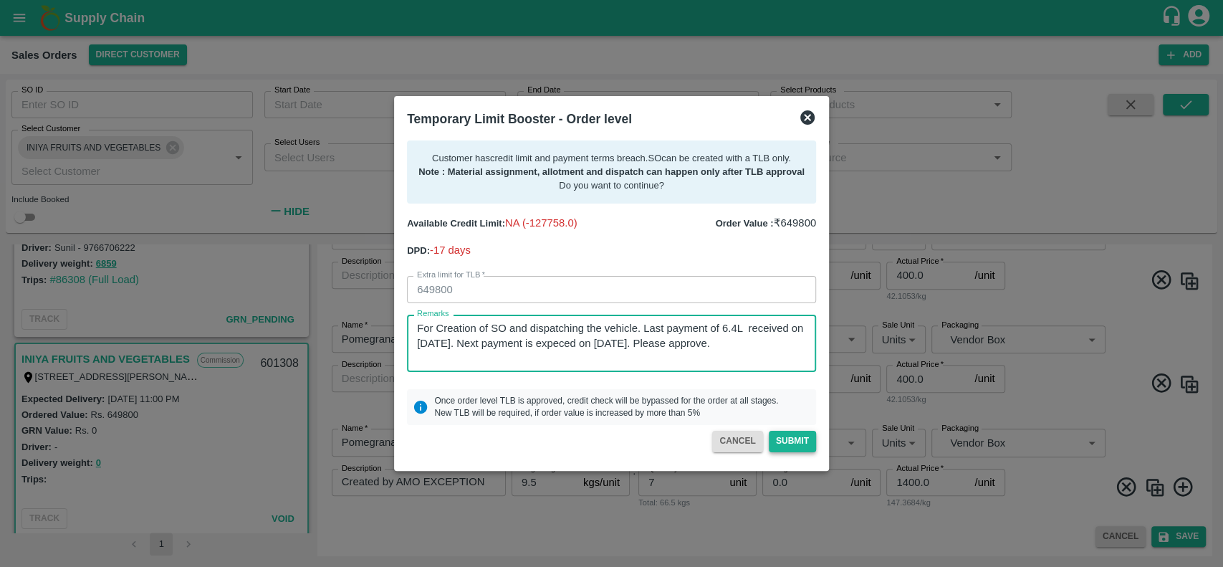 The height and width of the screenshot is (567, 1223). I want to click on label: Extra limit for TLB, so click(451, 275).